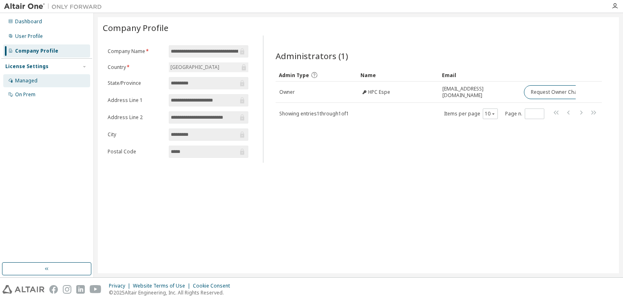 This screenshot has width=623, height=301. Describe the element at coordinates (121, 286) in the screenshot. I see `div: Privacy` at that location.